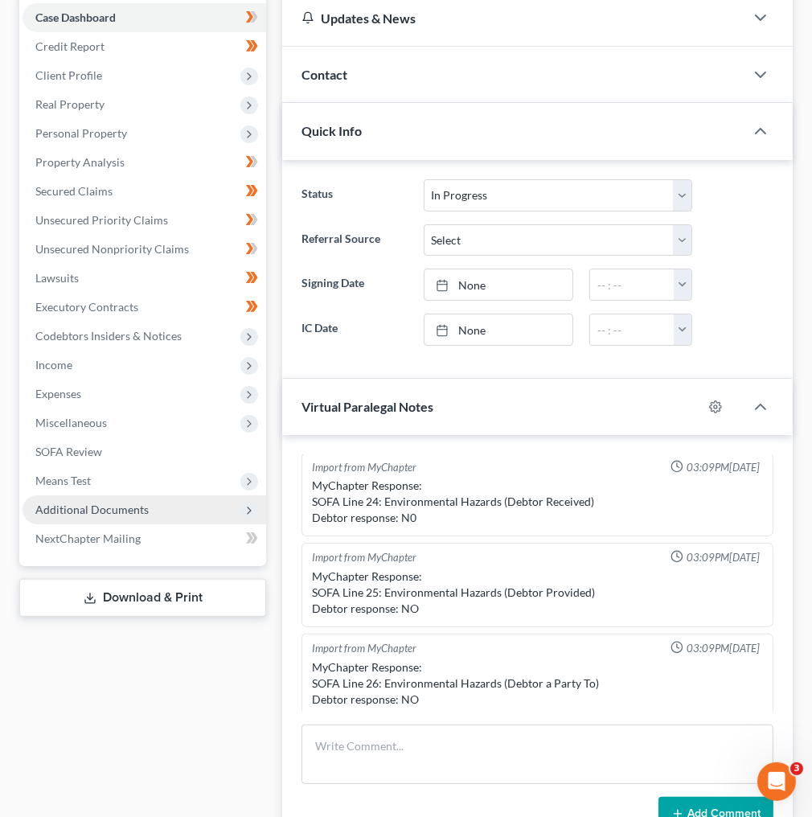 Image resolution: width=812 pixels, height=817 pixels. What do you see at coordinates (368, 406) in the screenshot?
I see `span: Virtual Paralegal Notes` at bounding box center [368, 406].